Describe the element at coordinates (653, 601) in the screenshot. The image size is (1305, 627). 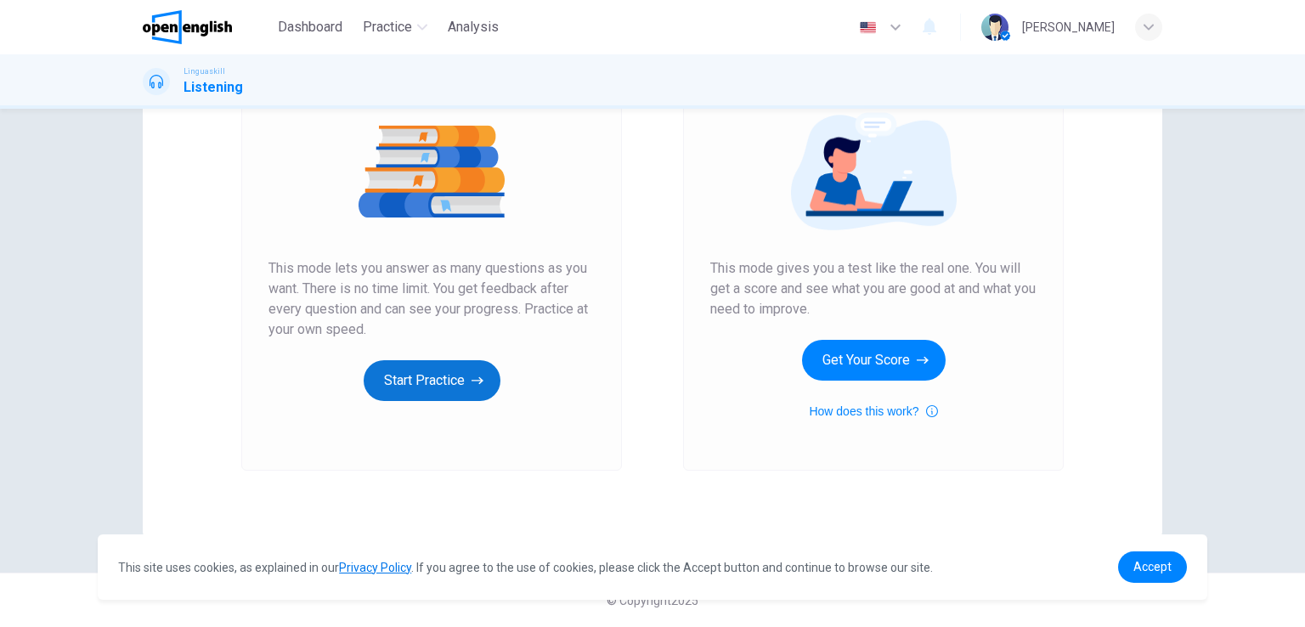
I see `span: © Copyright 2025` at that location.